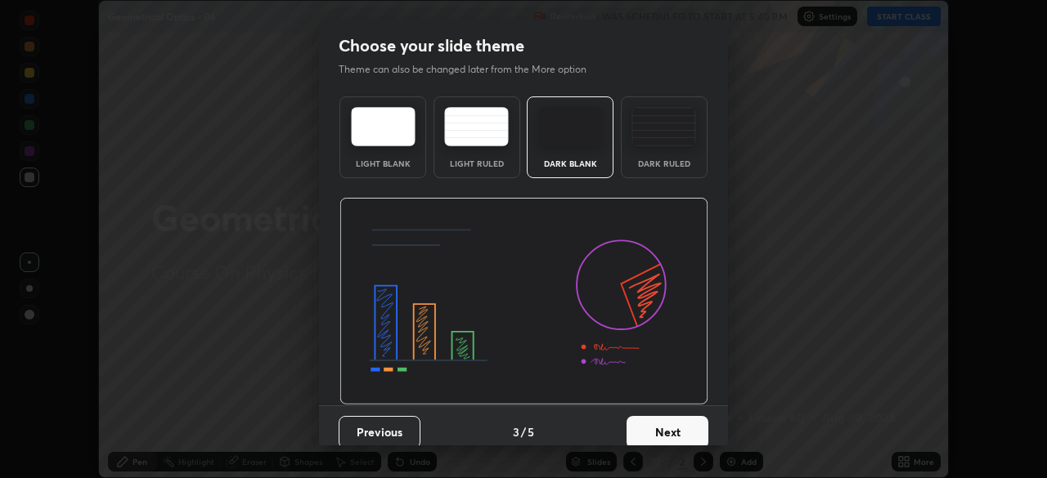 The image size is (1047, 478). What do you see at coordinates (663, 127) in the screenshot?
I see `img: darkRuledTheme.de295e13.svg` at bounding box center [663, 127].